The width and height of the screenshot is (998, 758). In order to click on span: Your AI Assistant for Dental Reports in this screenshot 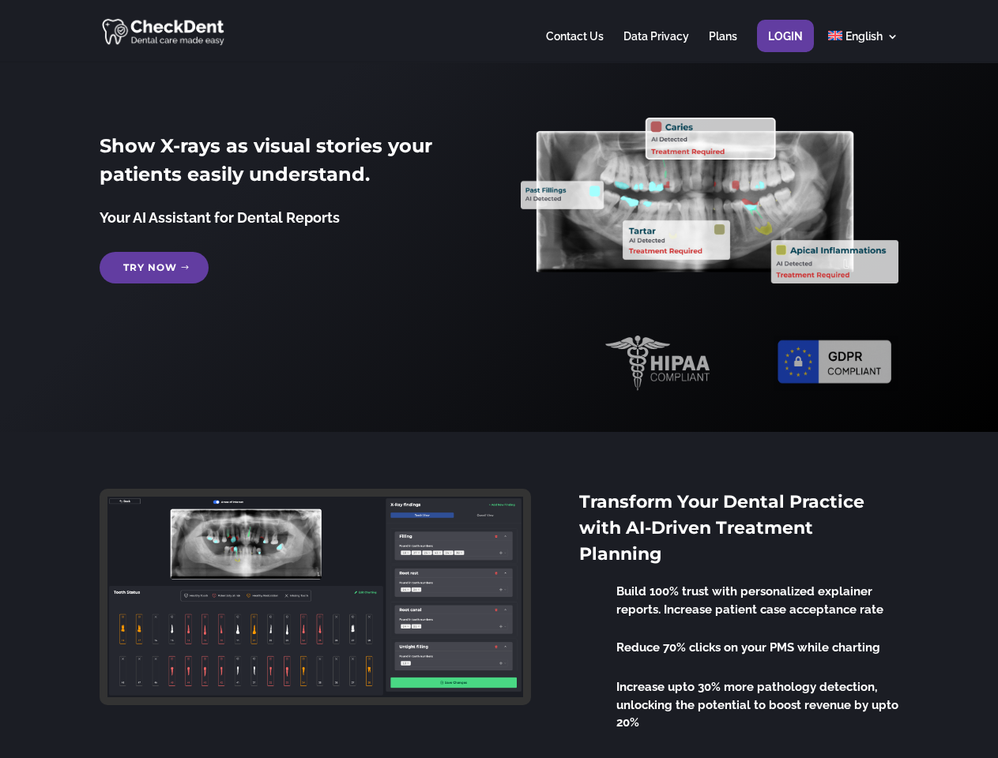, I will do `click(220, 217)`.